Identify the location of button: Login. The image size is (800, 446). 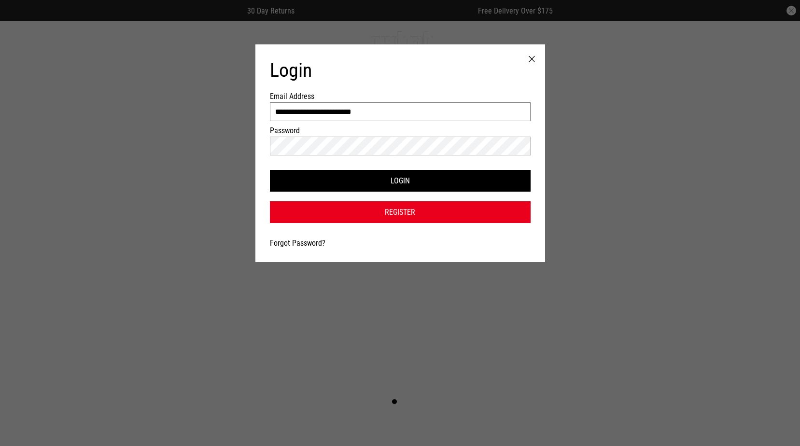
(400, 181).